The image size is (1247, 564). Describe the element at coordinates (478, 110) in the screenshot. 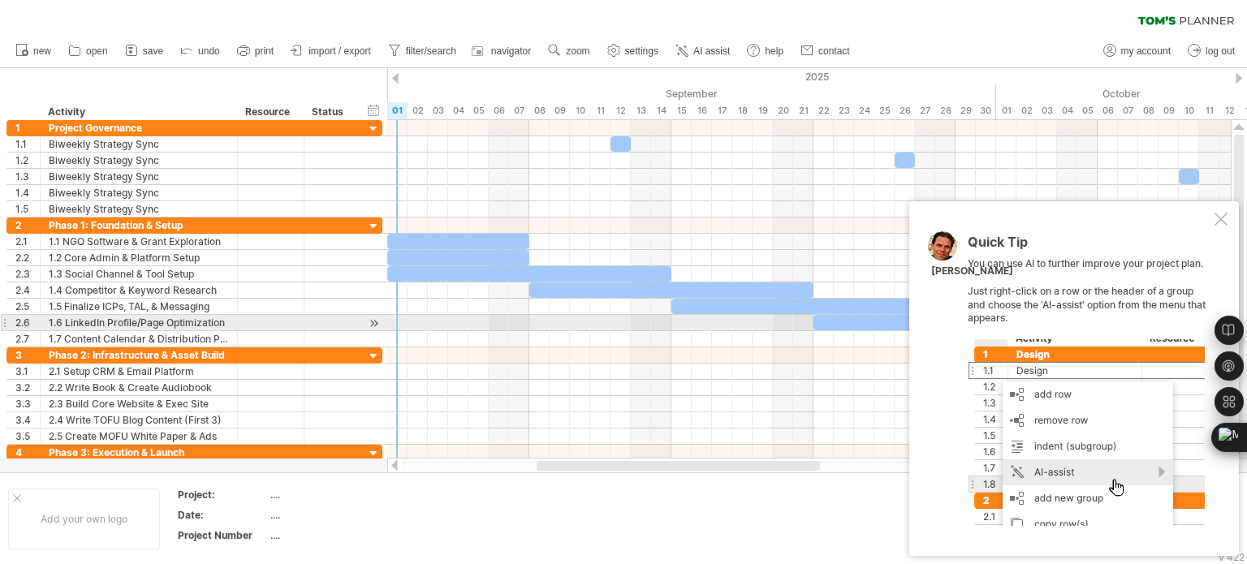

I see `div: Friday, 5 September 2025` at that location.